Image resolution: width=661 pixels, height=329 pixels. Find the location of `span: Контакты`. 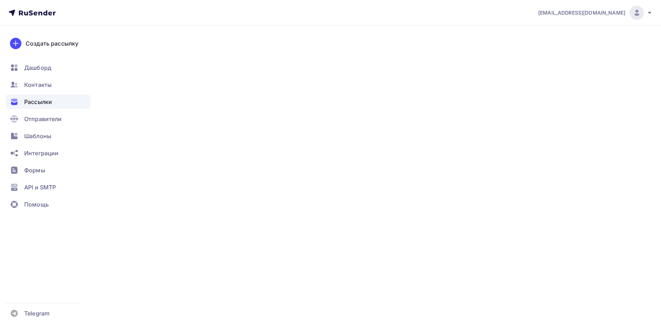

span: Контакты is located at coordinates (38, 85).